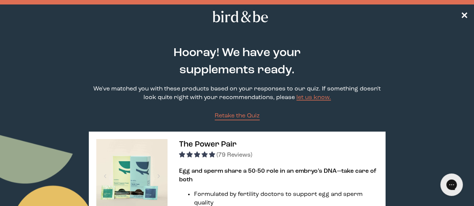 The image size is (474, 206). Describe the element at coordinates (237, 62) in the screenshot. I see `h2: Hooray! We have your supplements ready.` at that location.